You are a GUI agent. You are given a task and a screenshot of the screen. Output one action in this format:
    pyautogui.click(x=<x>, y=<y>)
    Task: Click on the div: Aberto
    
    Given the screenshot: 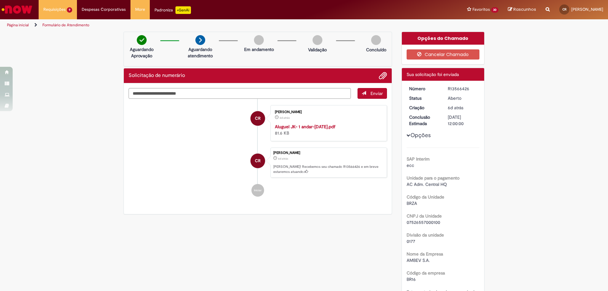 What is the action you would take?
    pyautogui.click(x=462, y=98)
    